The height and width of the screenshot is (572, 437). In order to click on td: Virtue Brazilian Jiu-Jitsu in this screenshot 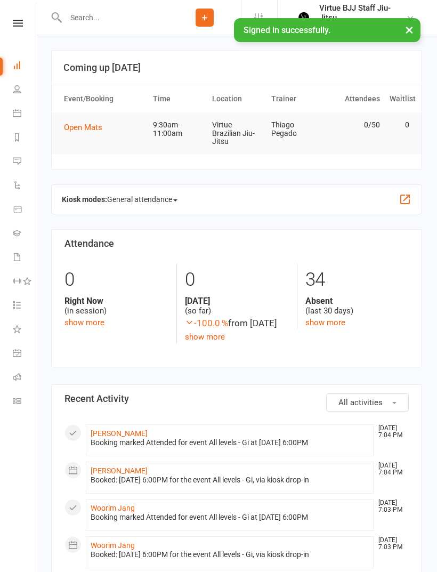, I will do `click(237, 133)`.